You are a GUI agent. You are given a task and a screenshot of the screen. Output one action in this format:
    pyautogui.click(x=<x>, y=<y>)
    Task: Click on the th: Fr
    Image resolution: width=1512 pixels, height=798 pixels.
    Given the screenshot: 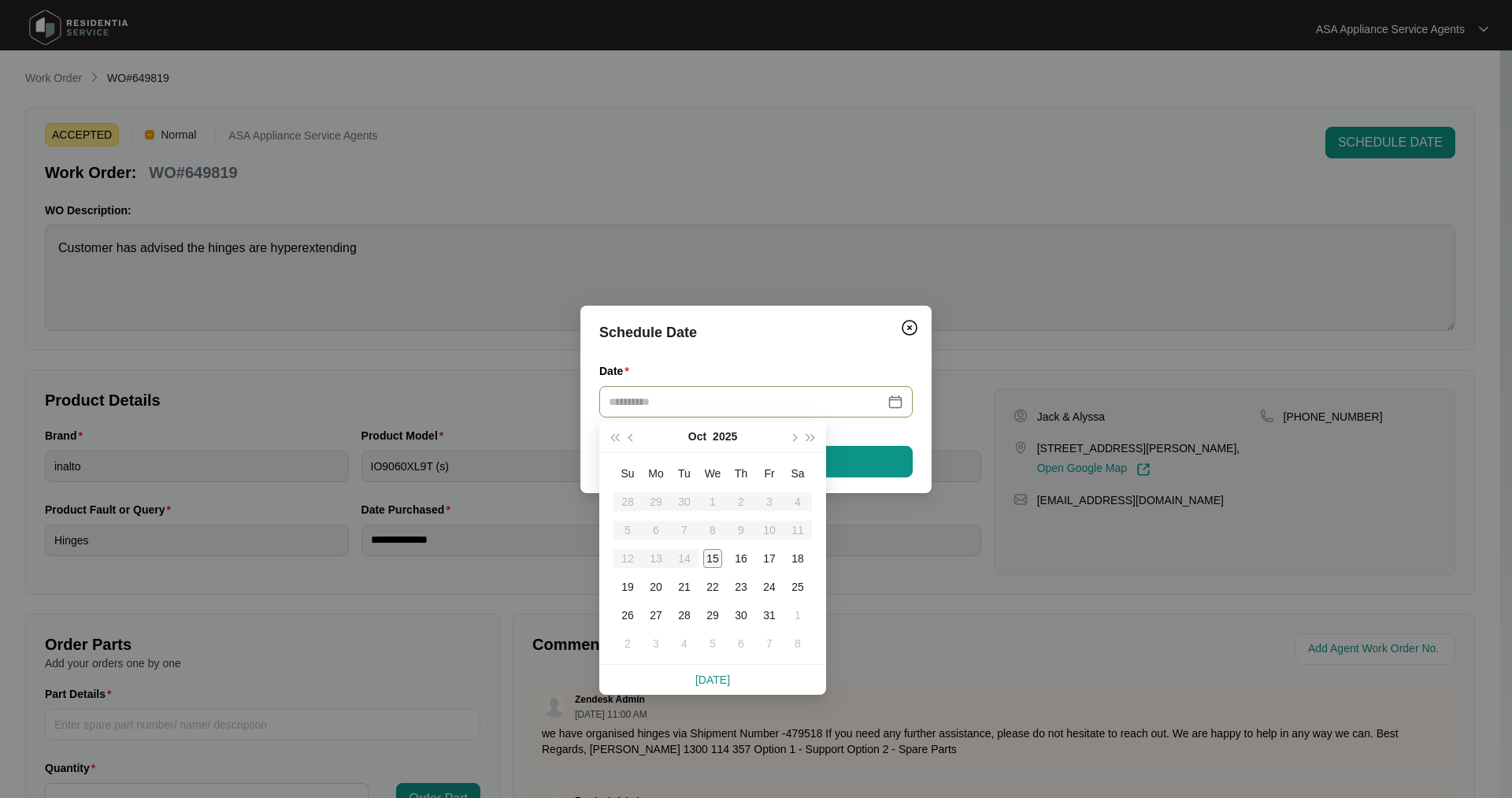 What is the action you would take?
    pyautogui.click(x=770, y=474)
    